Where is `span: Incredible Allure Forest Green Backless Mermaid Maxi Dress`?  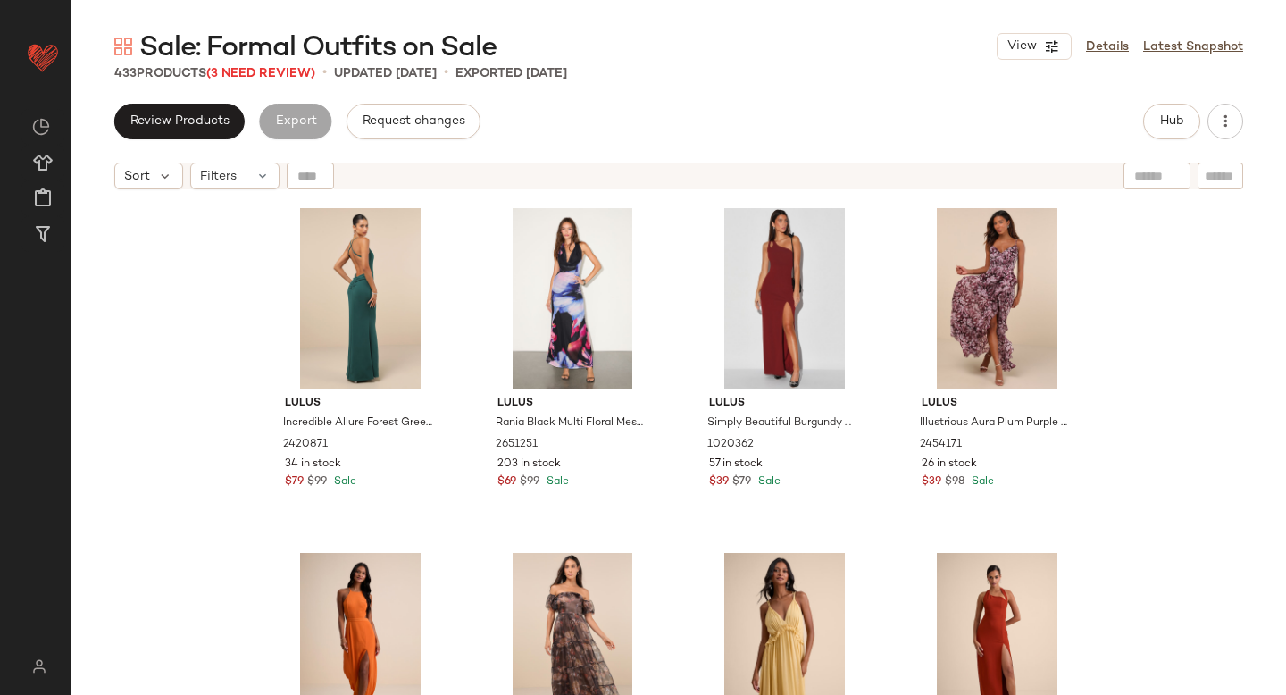 span: Incredible Allure Forest Green Backless Mermaid Maxi Dress is located at coordinates (358, 423).